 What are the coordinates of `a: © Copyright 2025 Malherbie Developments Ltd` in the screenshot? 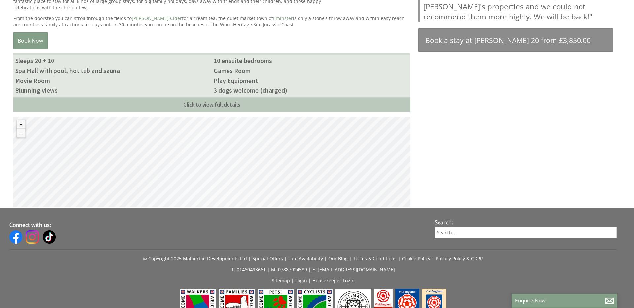 It's located at (195, 259).